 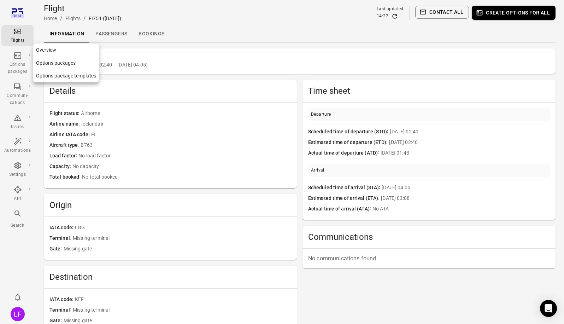 What do you see at coordinates (309, 58) in the screenshot?
I see `h2: LGG – KEF` at bounding box center [309, 58].